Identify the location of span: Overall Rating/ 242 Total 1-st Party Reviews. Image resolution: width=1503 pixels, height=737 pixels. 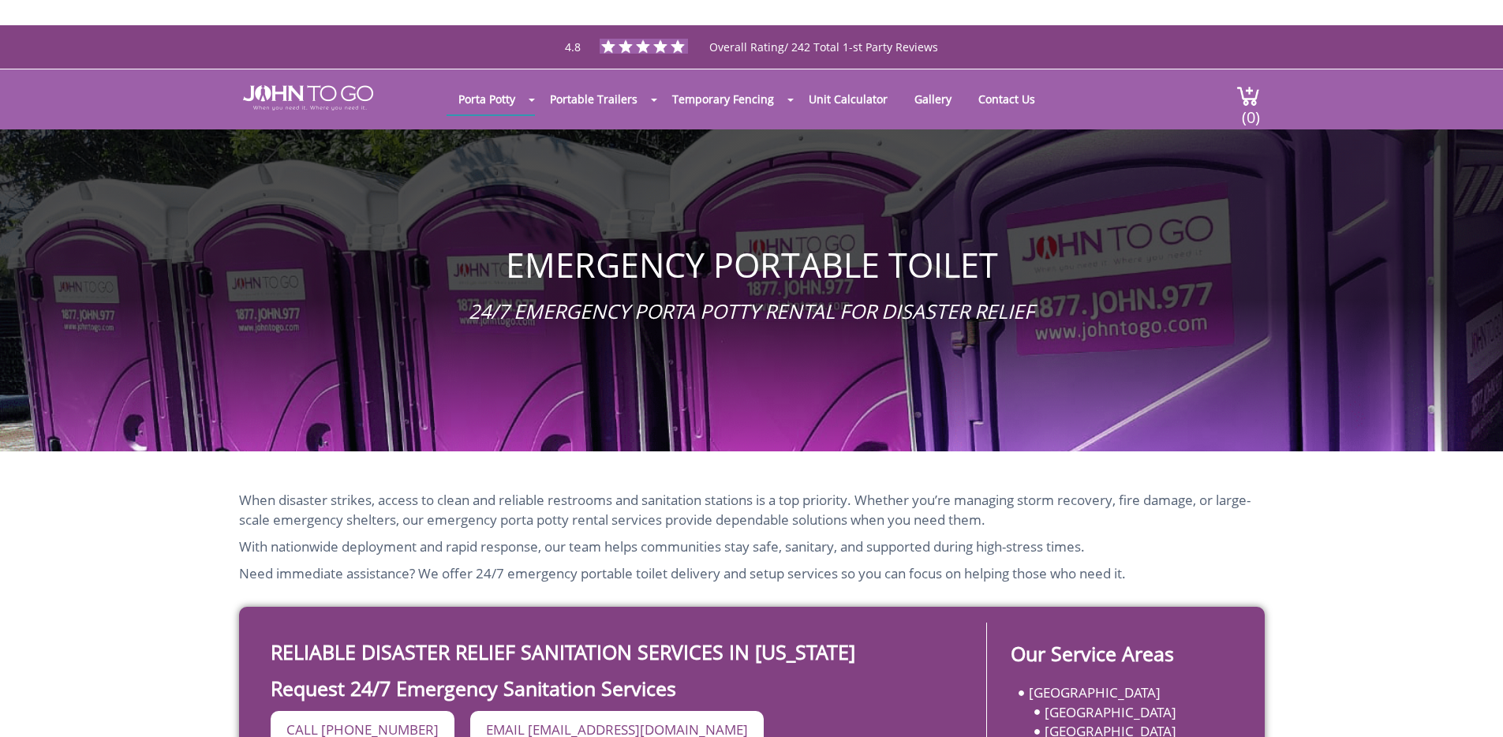
(823, 62).